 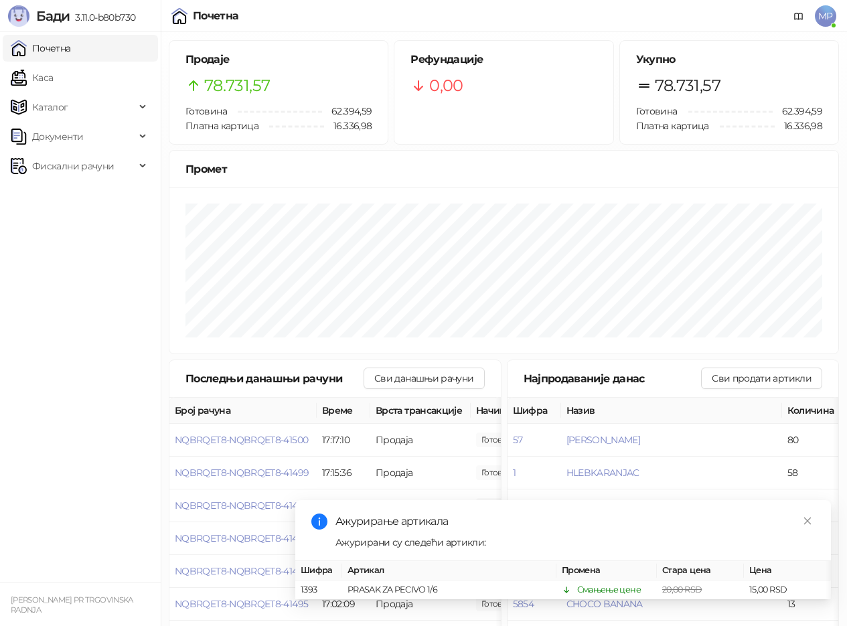 What do you see at coordinates (19, 16) in the screenshot?
I see `img: Logo` at bounding box center [19, 16].